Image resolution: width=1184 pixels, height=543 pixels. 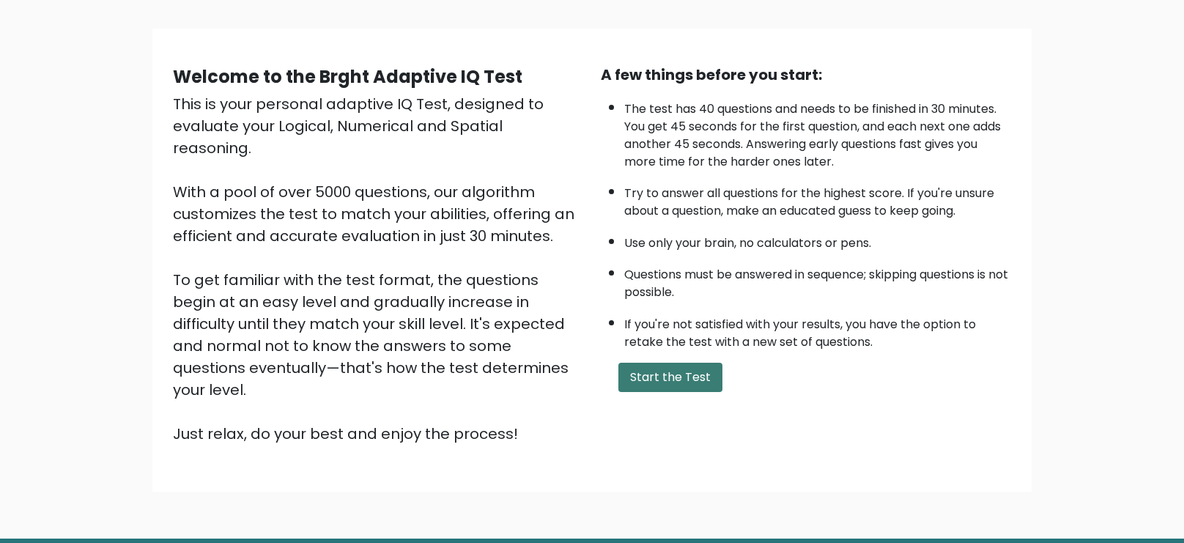 What do you see at coordinates (817, 132) in the screenshot?
I see `li: The test has 40 questions and needs to be finished in 30 minutes. You get 45 seconds for the firs...` at bounding box center [817, 132].